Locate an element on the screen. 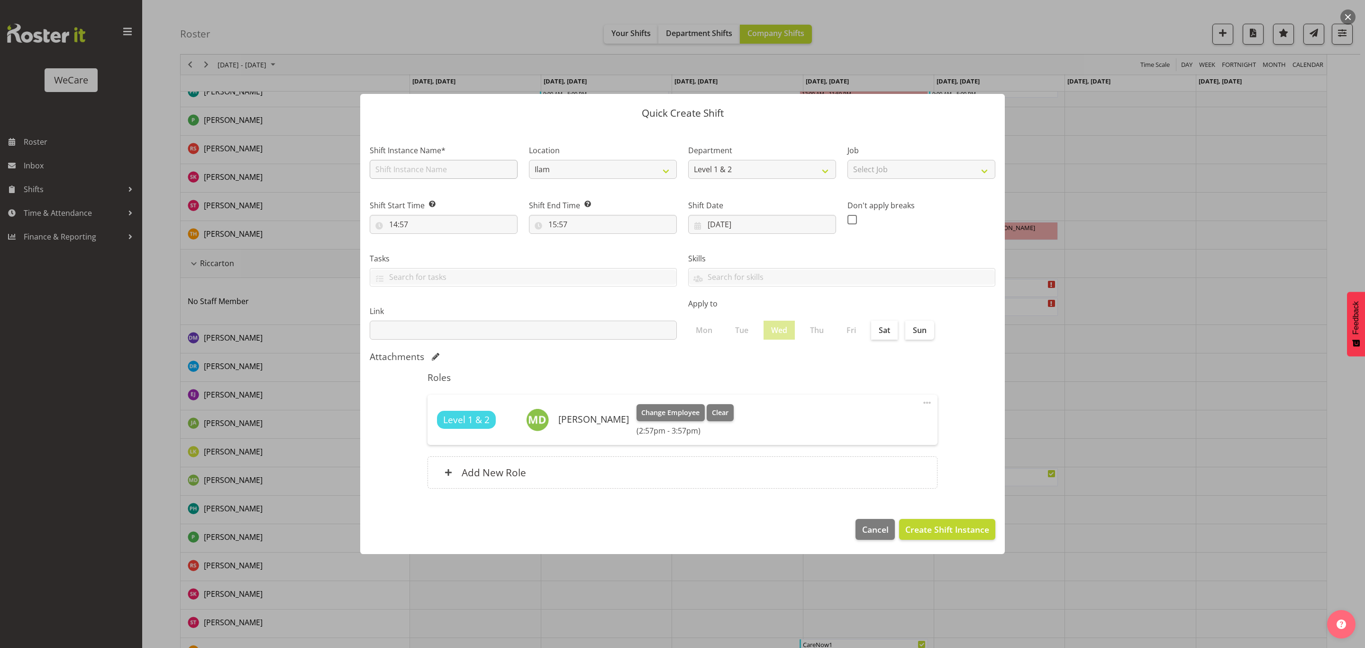  img: help-xxl-2.png is located at coordinates (1341, 624).